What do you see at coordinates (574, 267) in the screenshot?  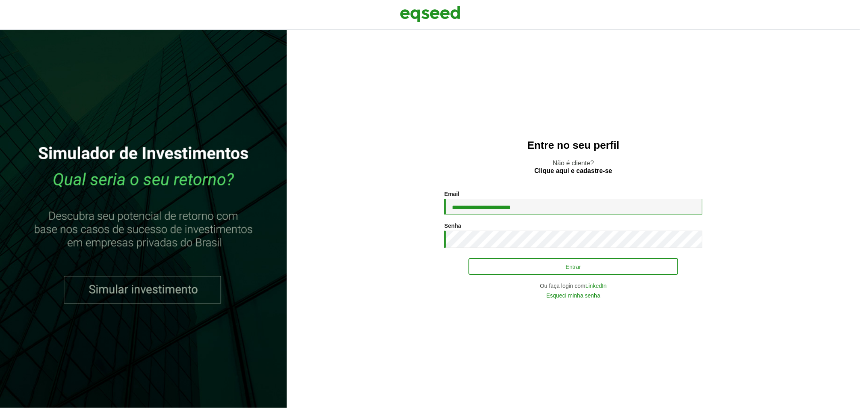 I see `button: Entrar` at bounding box center [574, 267].